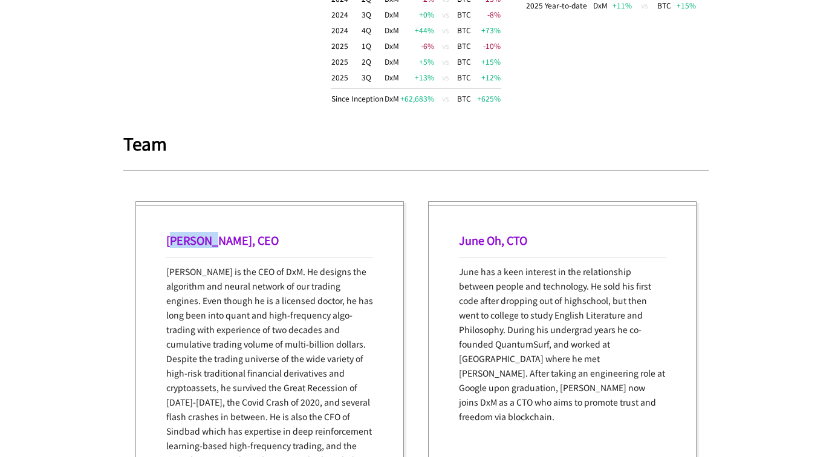 The height and width of the screenshot is (457, 832). Describe the element at coordinates (357, 98) in the screenshot. I see `td: Since Inception` at that location.